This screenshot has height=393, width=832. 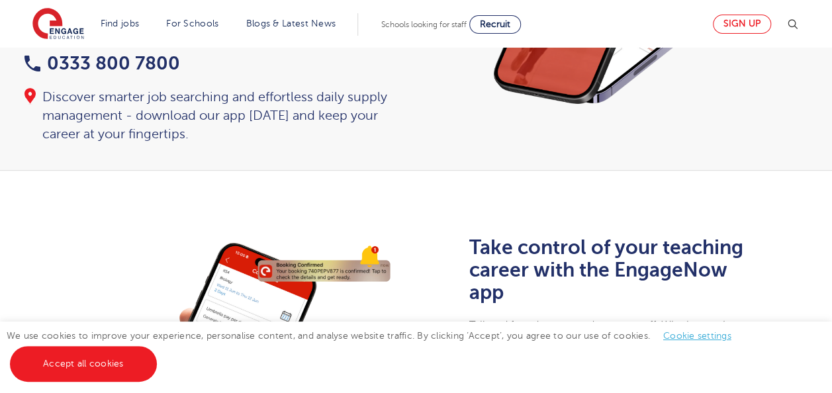 What do you see at coordinates (192, 23) in the screenshot?
I see `a: For Schools` at bounding box center [192, 23].